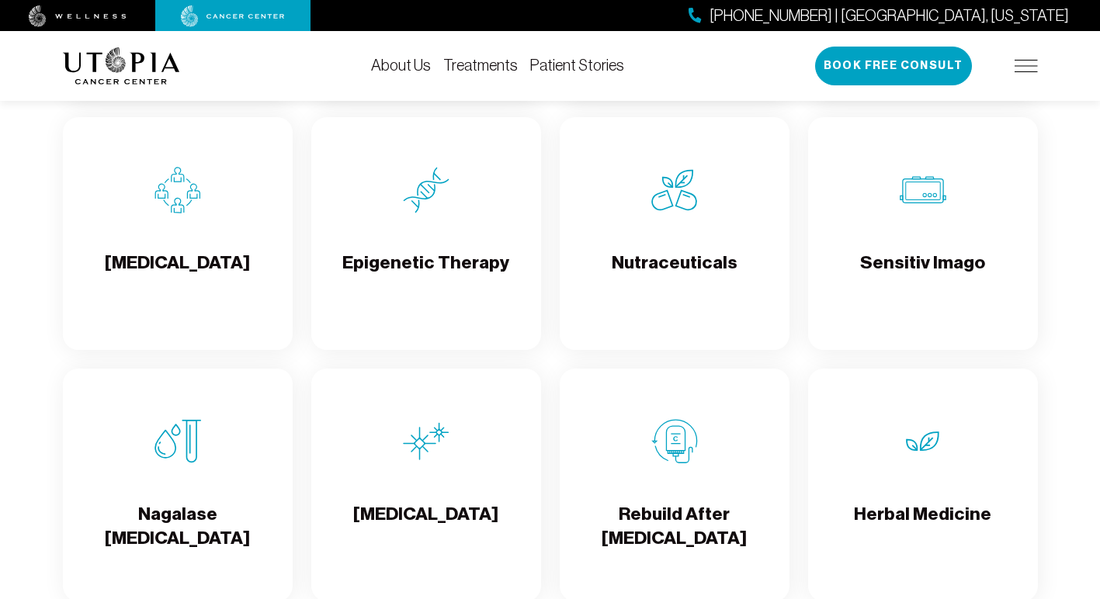  What do you see at coordinates (401, 65) in the screenshot?
I see `a: About Us` at bounding box center [401, 65].